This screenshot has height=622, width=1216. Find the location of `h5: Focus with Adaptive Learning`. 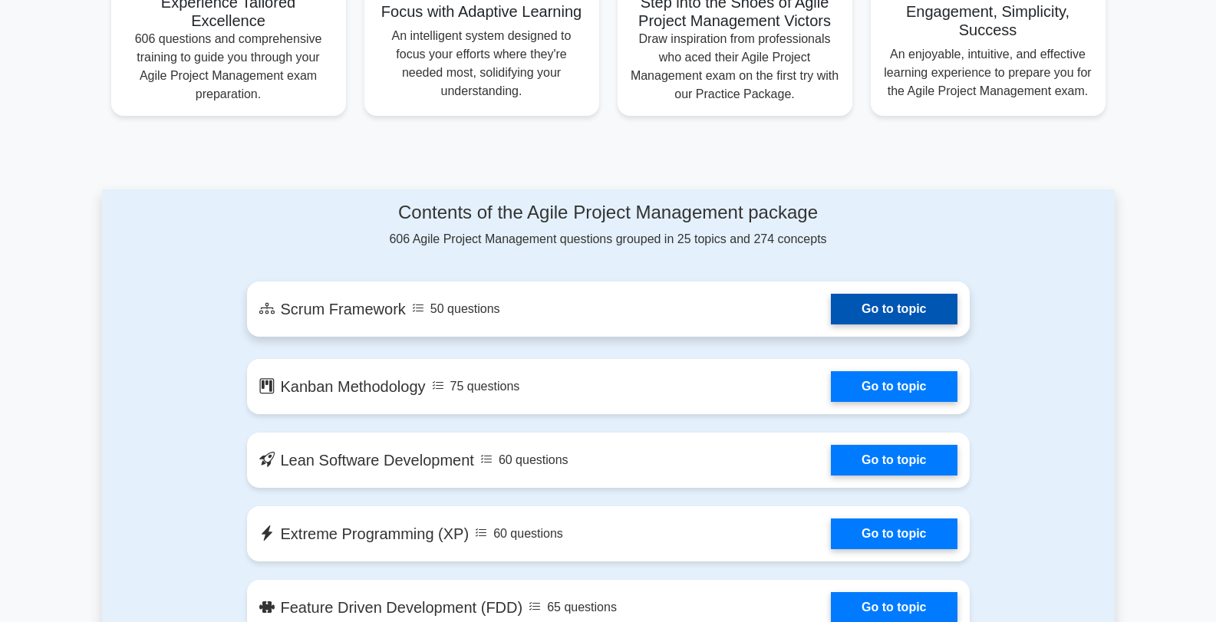

h5: Focus with Adaptive Learning is located at coordinates (482, 12).